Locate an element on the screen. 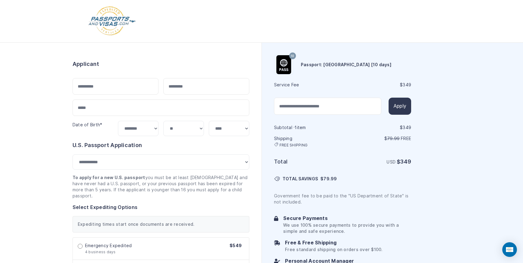 This screenshot has height=263, width=523. span: Free is located at coordinates (406, 138).